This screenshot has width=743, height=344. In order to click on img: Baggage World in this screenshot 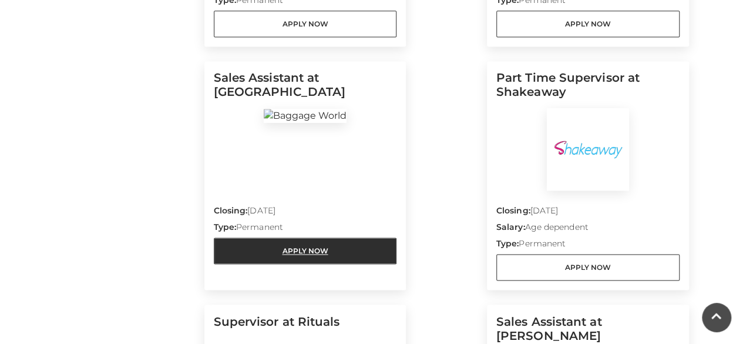, I will do `click(305, 116)`.